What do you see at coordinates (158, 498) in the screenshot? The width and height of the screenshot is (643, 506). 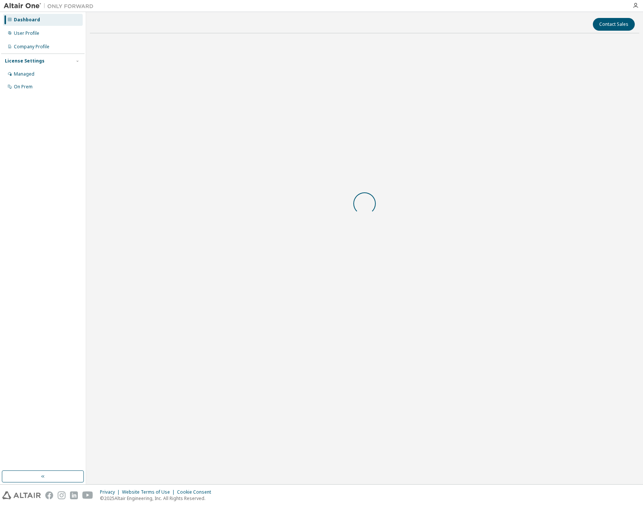 I see `p: © 2025 Altair Engineering, Inc. All Rights Reserved.` at bounding box center [158, 498].